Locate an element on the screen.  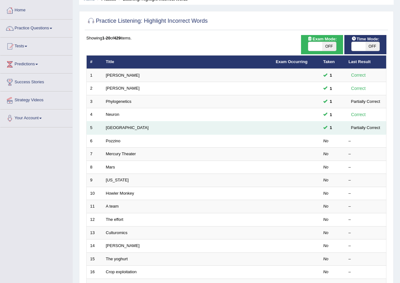
td: 2 is located at coordinates (94, 89).